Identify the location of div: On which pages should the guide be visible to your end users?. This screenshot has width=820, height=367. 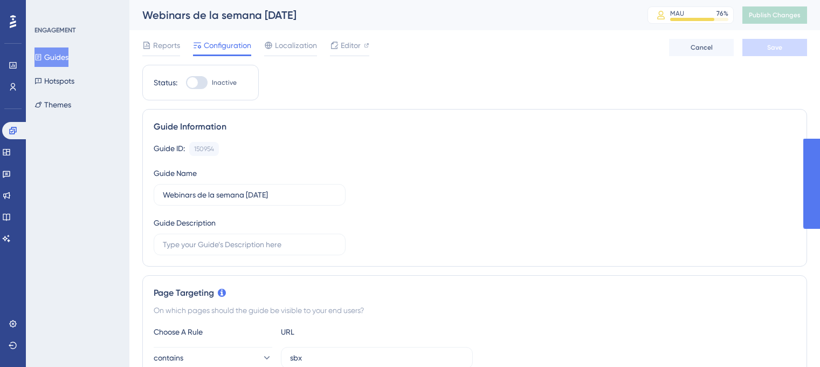
(474, 310).